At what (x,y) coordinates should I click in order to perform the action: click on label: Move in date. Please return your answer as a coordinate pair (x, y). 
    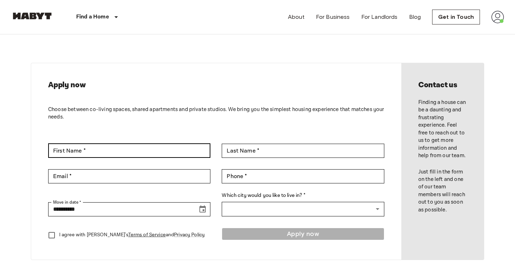
    Looking at the image, I should click on (67, 202).